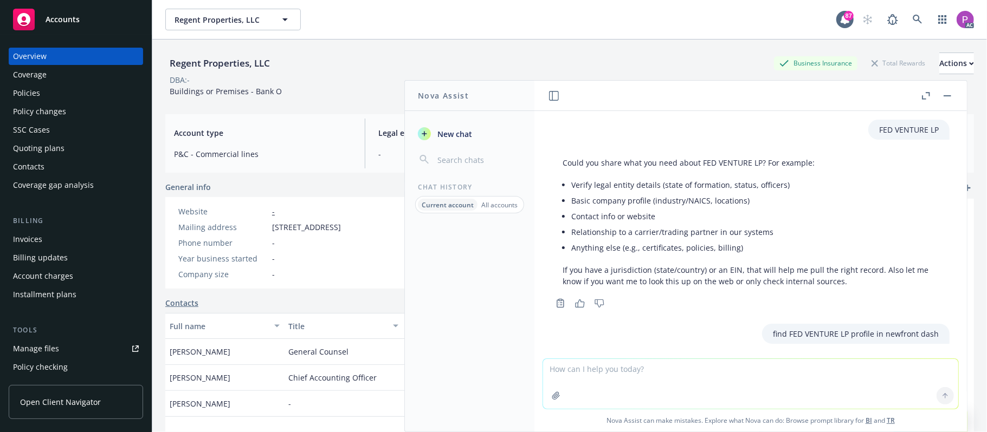 This screenshot has width=987, height=432. Describe the element at coordinates (76, 221) in the screenshot. I see `div: Billing` at that location.